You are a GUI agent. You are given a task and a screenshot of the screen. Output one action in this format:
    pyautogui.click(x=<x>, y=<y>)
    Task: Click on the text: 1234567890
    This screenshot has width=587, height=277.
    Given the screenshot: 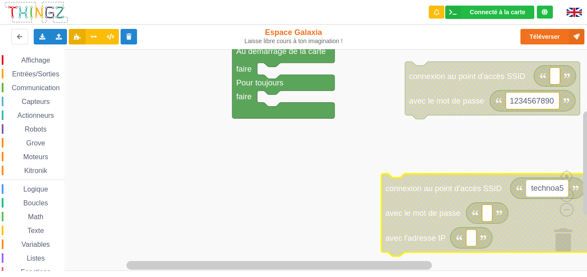 What is the action you would take?
    pyautogui.click(x=531, y=101)
    